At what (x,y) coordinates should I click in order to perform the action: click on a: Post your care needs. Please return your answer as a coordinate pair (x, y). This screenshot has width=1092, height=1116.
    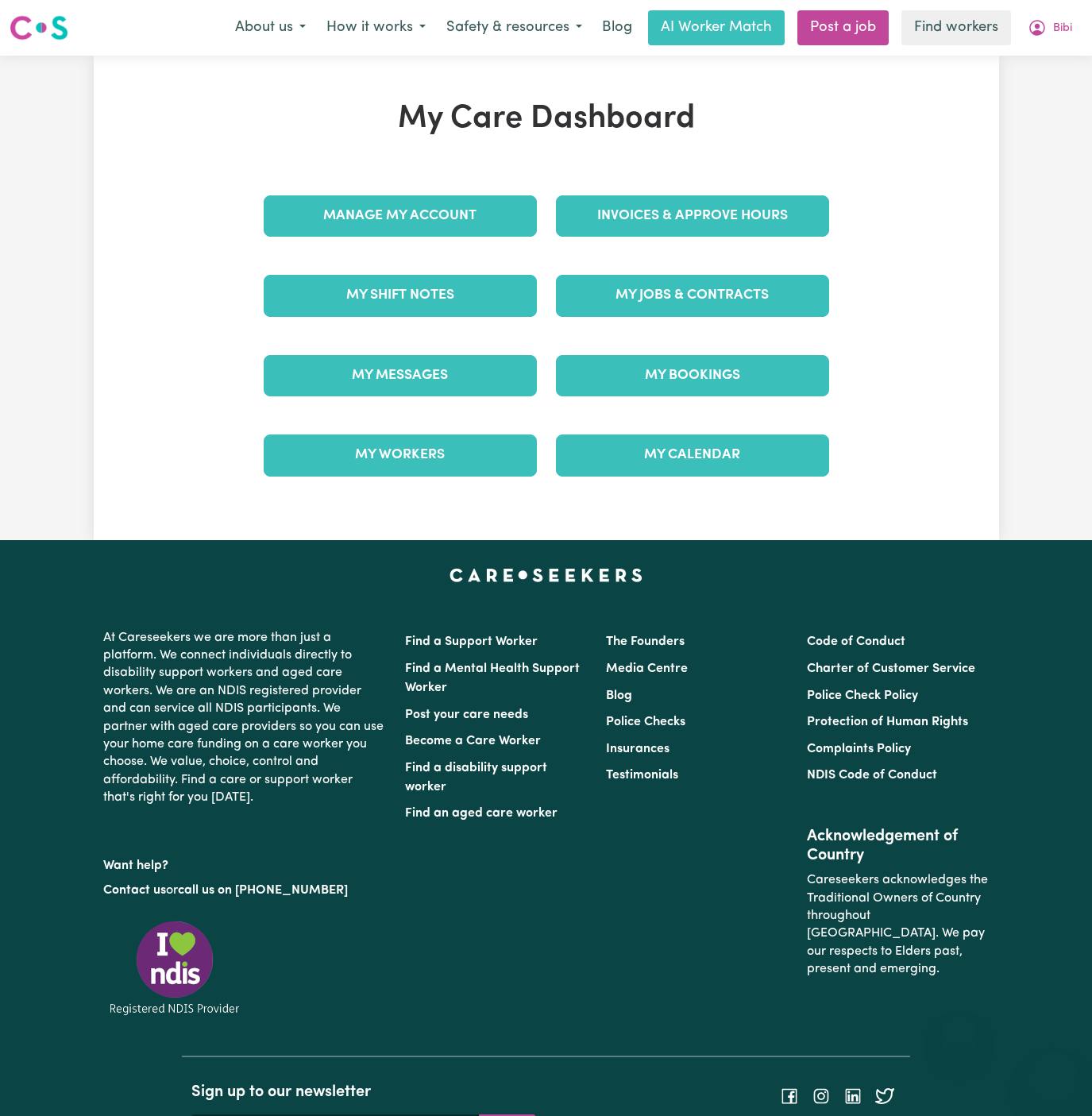
    Looking at the image, I should click on (466, 715).